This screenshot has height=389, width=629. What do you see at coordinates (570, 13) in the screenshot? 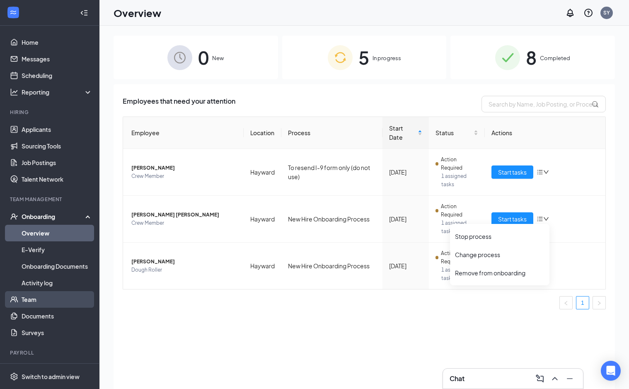
I see `svg: Notifications` at bounding box center [570, 13].